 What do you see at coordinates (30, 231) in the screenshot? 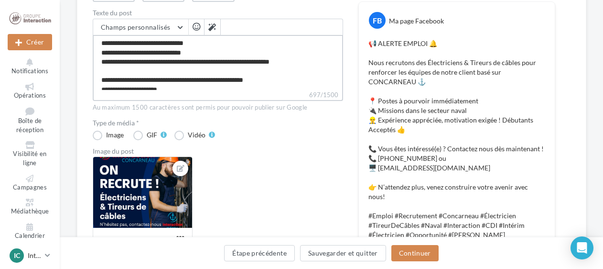
I see `a: Calendrier` at bounding box center [30, 231].